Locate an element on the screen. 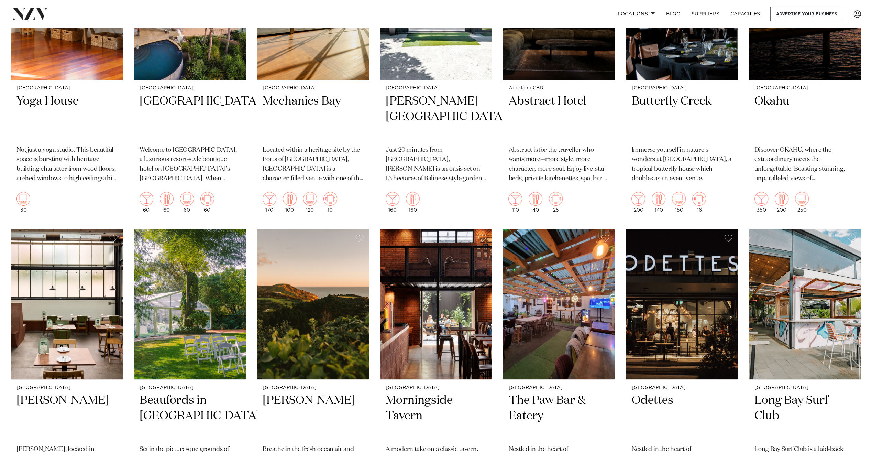  h2: Odettes is located at coordinates (682, 416).